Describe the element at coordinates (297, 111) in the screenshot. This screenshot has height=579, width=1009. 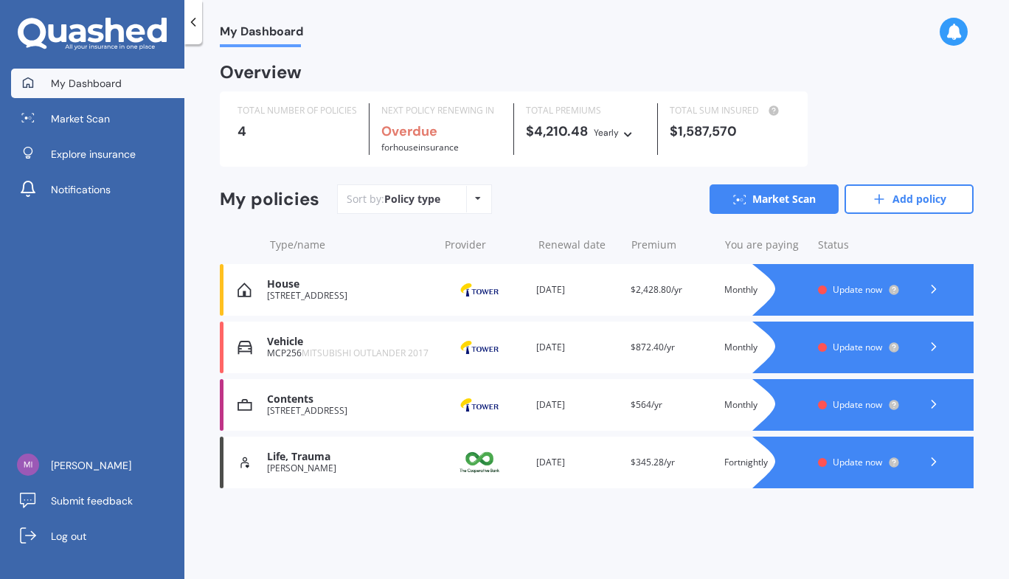
I see `div: TOTAL NUMBER OF POLICIES` at that location.